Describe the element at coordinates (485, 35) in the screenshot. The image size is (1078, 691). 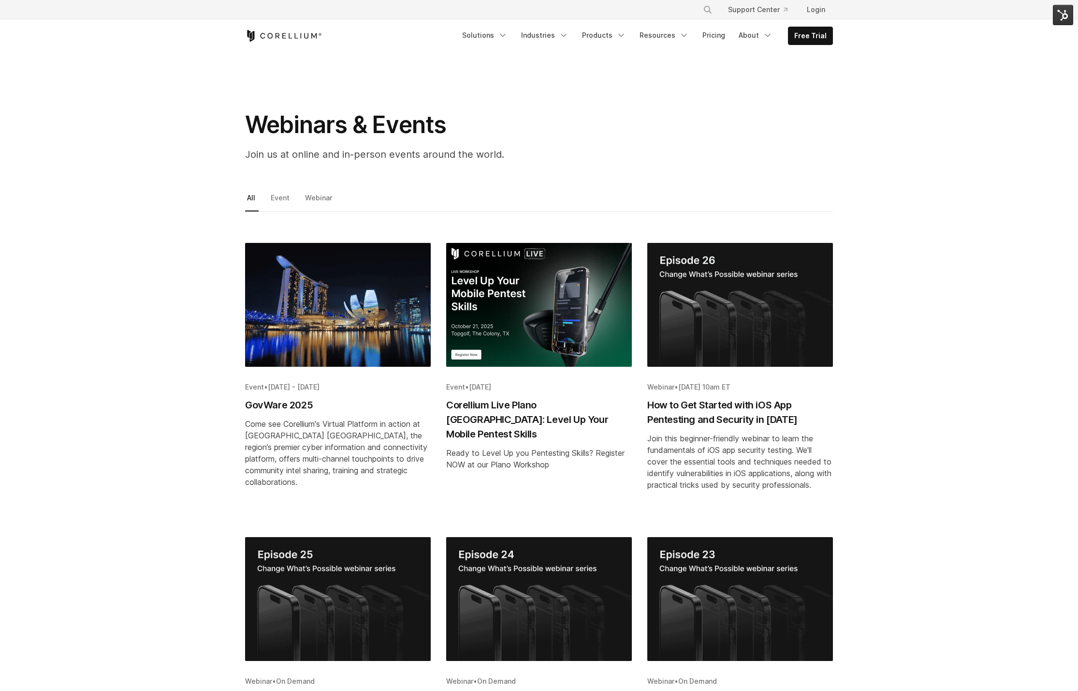
I see `a: Solutions` at that location.